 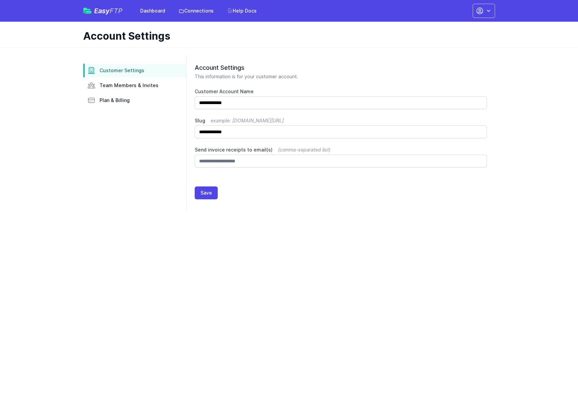 I want to click on a: EasyFTP, so click(x=103, y=11).